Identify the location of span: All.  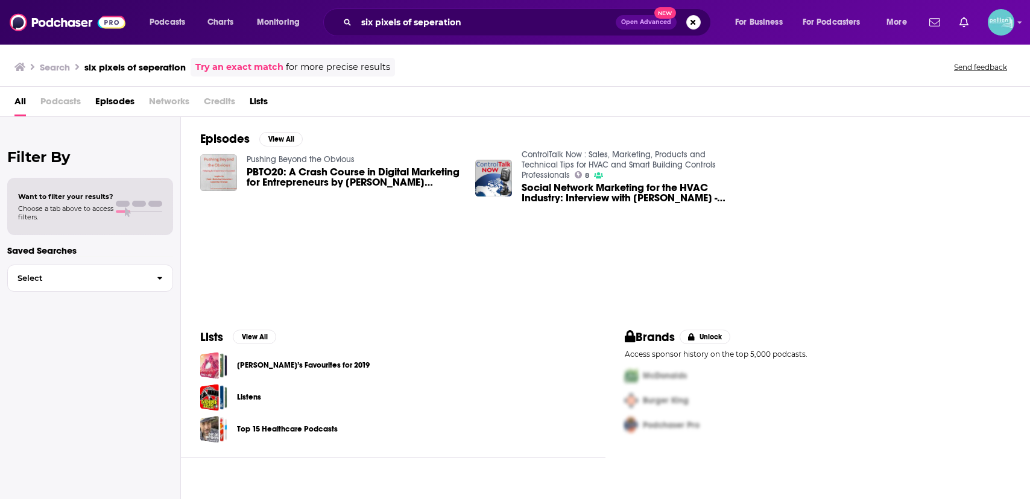
(20, 104).